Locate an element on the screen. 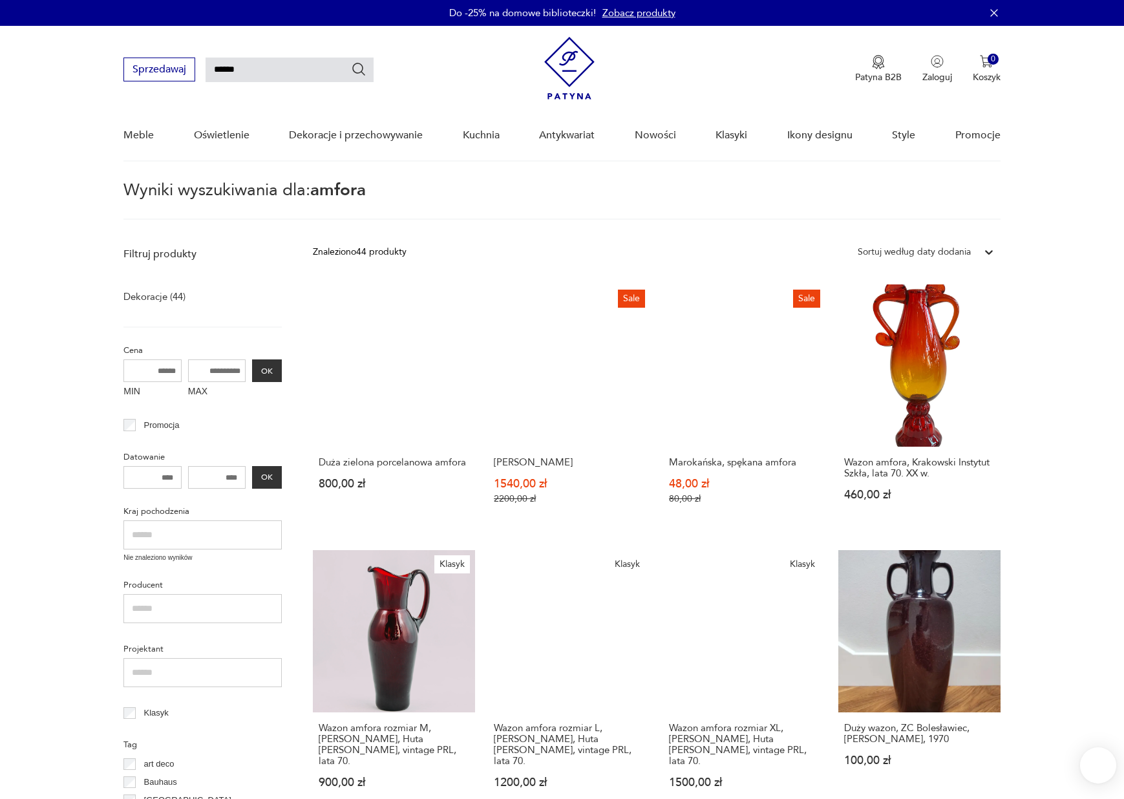  a: Ikona medaluPatyna B2B is located at coordinates (878, 69).